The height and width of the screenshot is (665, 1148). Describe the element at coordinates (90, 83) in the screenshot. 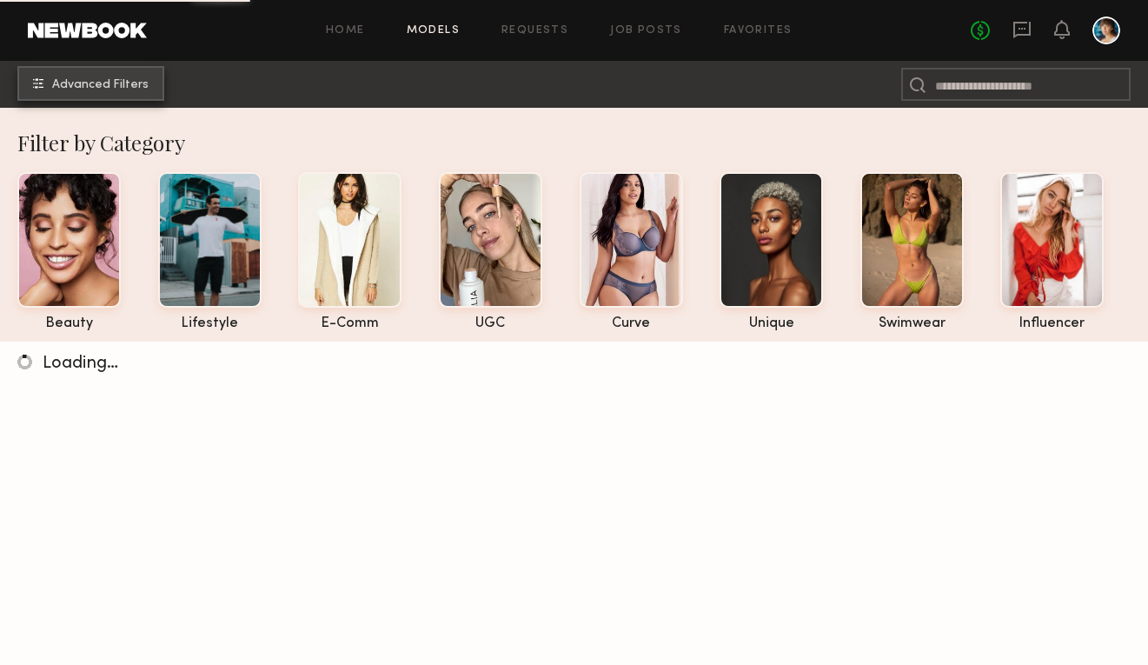

I see `button: Advanced Filters` at that location.